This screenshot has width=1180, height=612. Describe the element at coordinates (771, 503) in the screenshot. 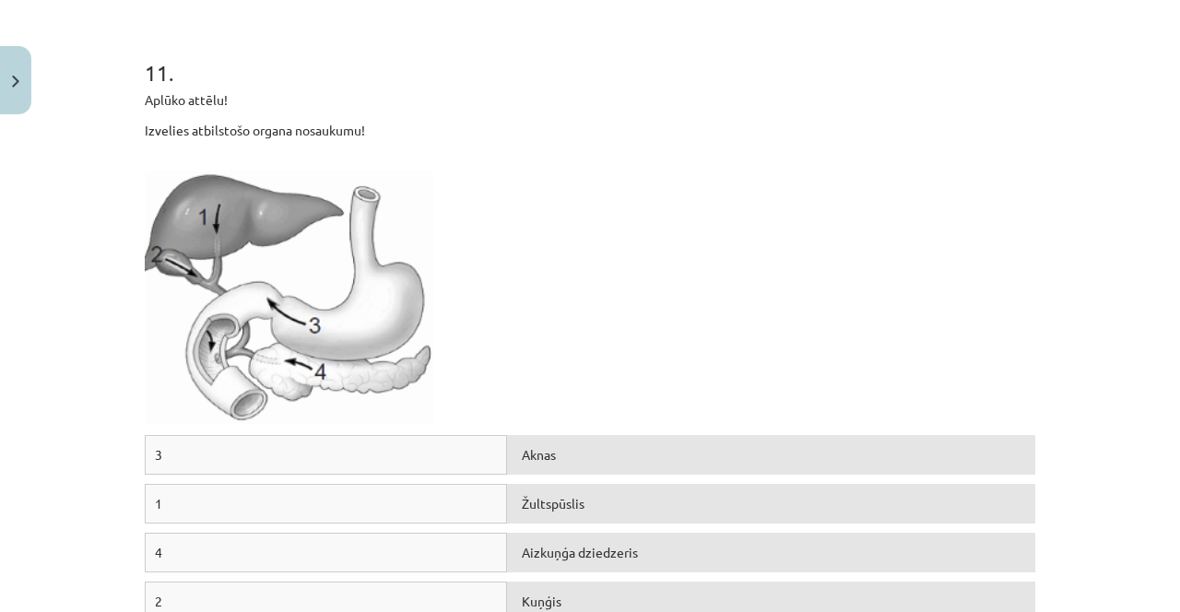

I see `div: Žultspūslis` at that location.